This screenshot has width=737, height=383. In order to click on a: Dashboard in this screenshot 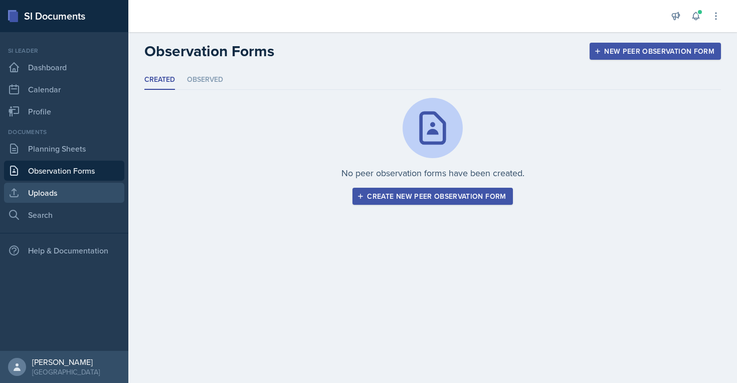, I will do `click(64, 67)`.